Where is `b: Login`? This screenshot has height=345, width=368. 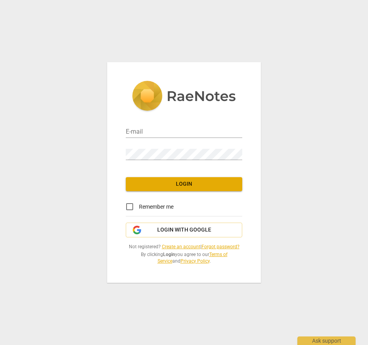
b: Login is located at coordinates (169, 254).